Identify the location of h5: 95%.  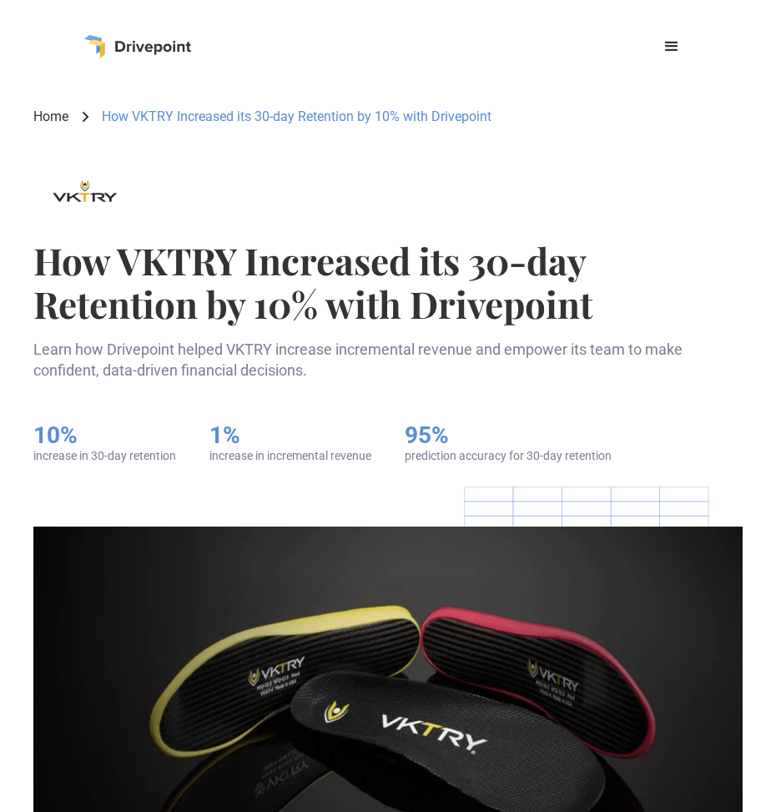
(508, 435).